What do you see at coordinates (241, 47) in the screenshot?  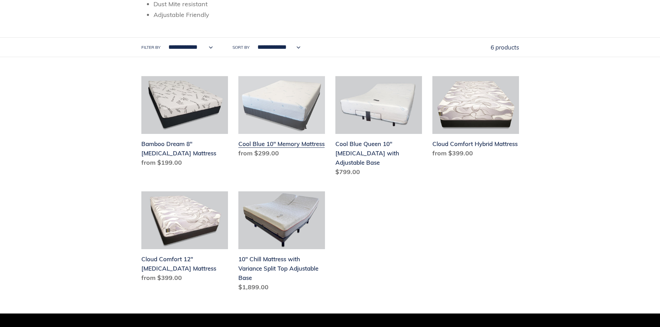 I see `label: Sort by` at bounding box center [241, 47].